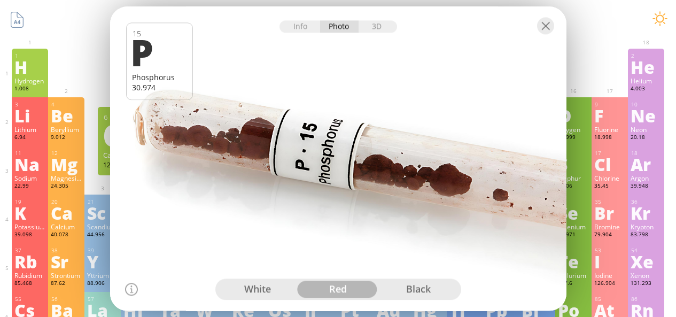 The height and width of the screenshot is (317, 676). What do you see at coordinates (66, 227) in the screenshot?
I see `div: Calcium` at bounding box center [66, 227].